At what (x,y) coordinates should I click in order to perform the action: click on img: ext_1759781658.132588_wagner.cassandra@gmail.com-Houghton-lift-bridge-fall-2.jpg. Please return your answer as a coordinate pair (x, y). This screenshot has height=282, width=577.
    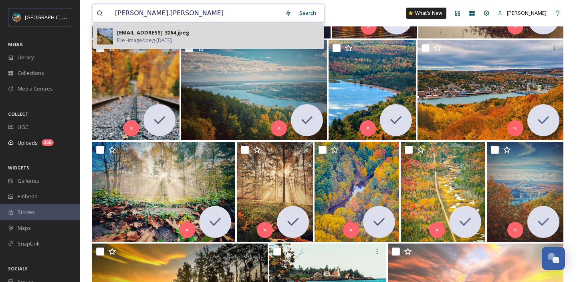
    Looking at the image, I should click on (524, 192).